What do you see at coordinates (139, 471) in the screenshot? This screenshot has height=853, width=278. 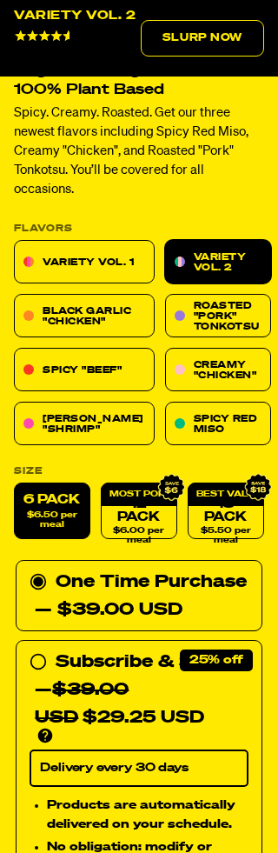 I see `label: Size` at bounding box center [139, 471].